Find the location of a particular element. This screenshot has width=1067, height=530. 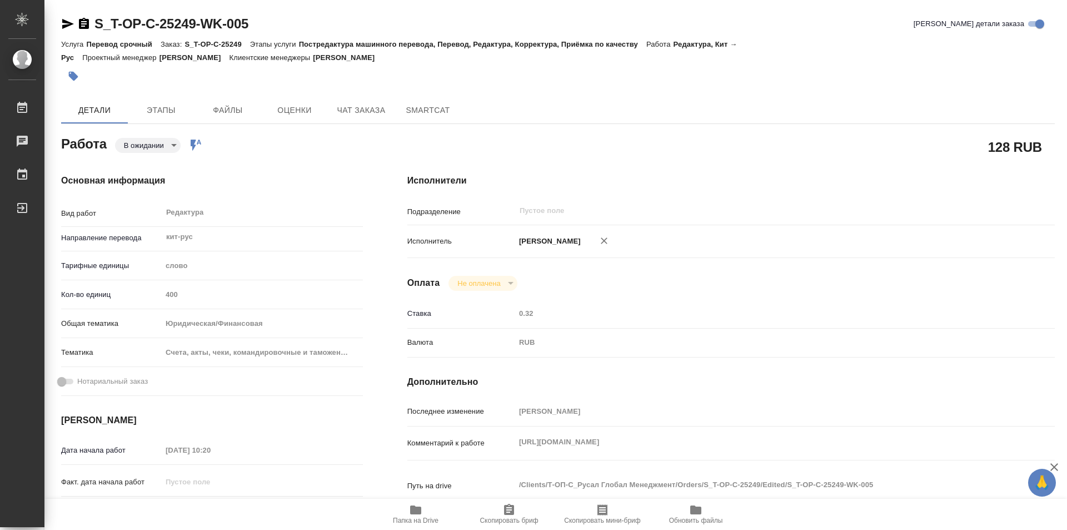

p: Кол-во единиц is located at coordinates (111, 295).